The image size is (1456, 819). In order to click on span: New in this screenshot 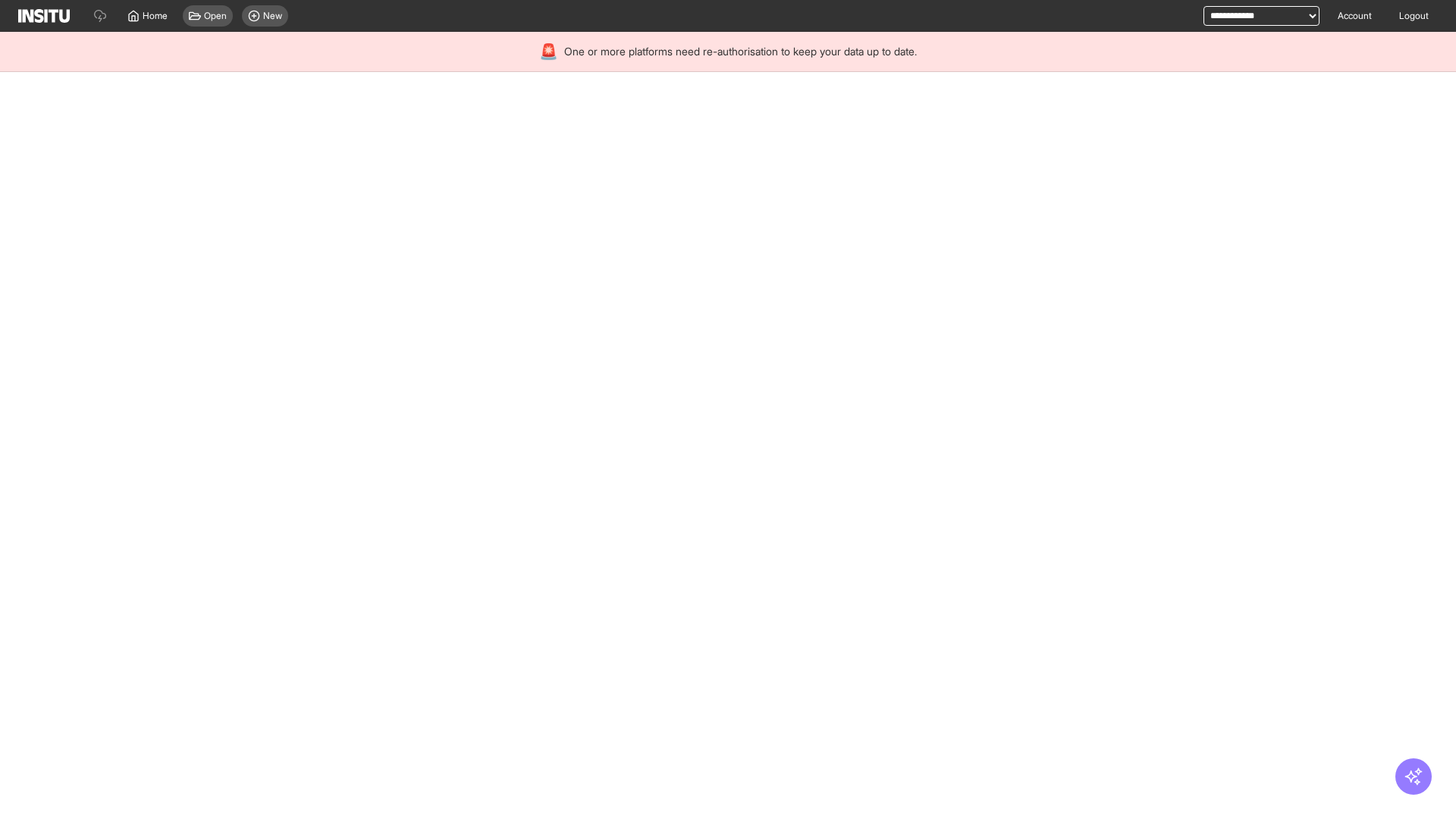, I will do `click(273, 16)`.